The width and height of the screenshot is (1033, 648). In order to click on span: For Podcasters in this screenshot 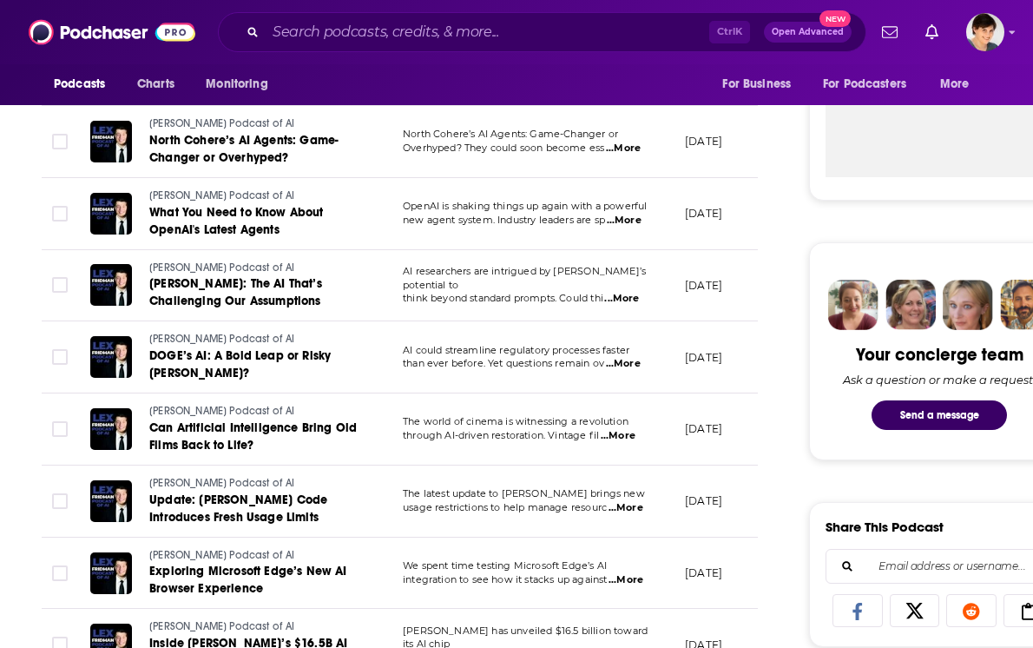, I will do `click(865, 84)`.